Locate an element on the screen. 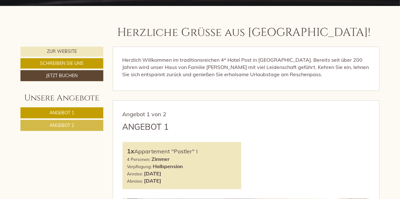 This screenshot has width=400, height=199. a: Schreiben Sie uns is located at coordinates (62, 63).